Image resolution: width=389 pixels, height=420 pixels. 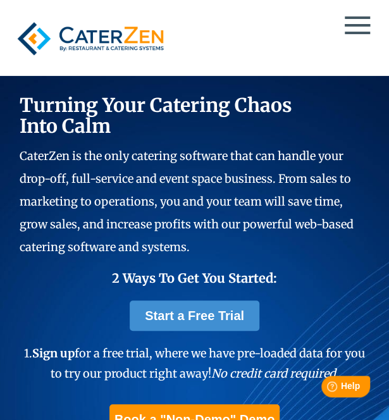 I want to click on em: No credit card required., so click(x=275, y=374).